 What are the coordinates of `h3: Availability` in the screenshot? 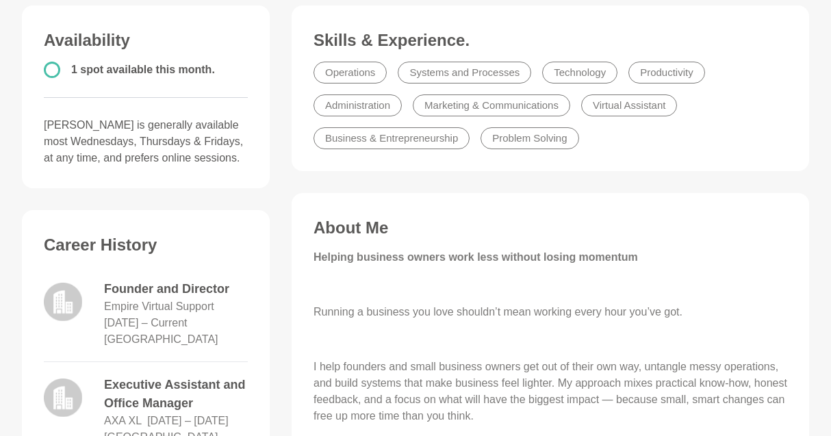 It's located at (146, 40).